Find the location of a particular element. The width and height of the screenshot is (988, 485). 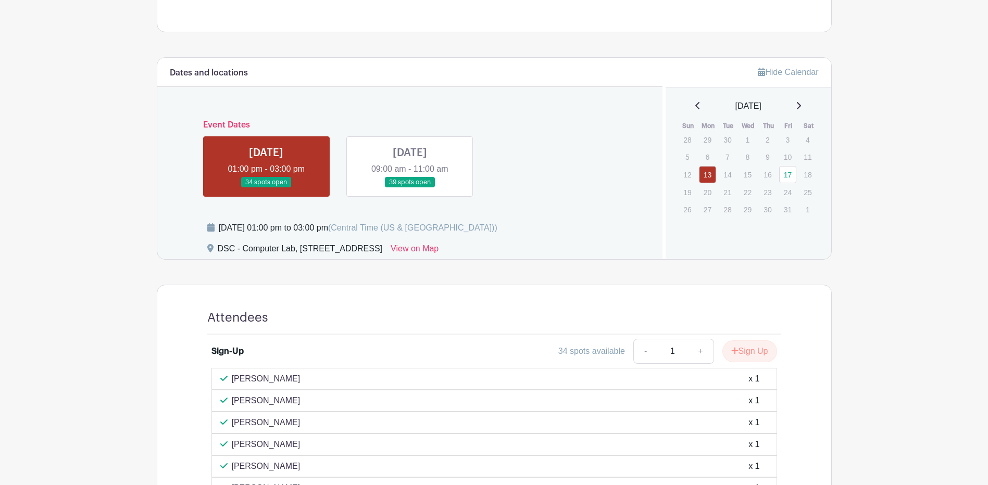

p: 22 is located at coordinates (747, 192).